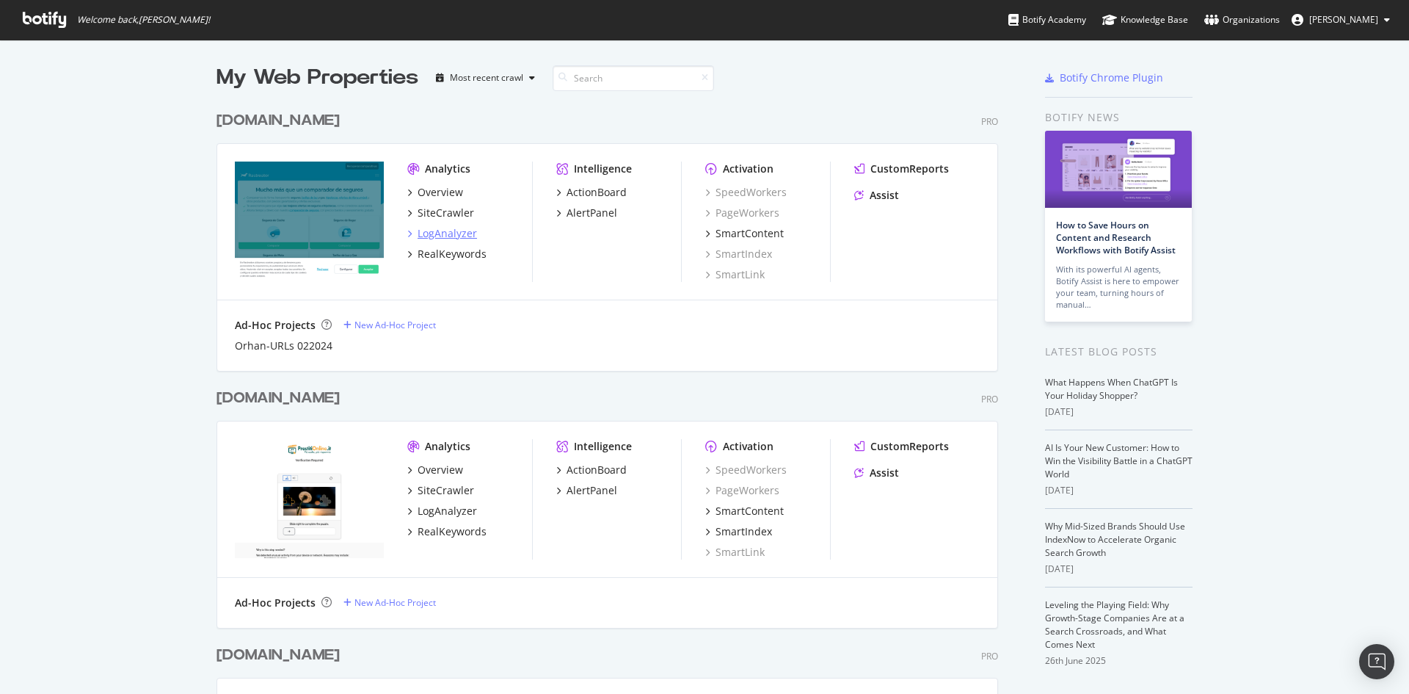 The width and height of the screenshot is (1409, 694). Describe the element at coordinates (487, 78) in the screenshot. I see `div: Most recent crawl` at that location.